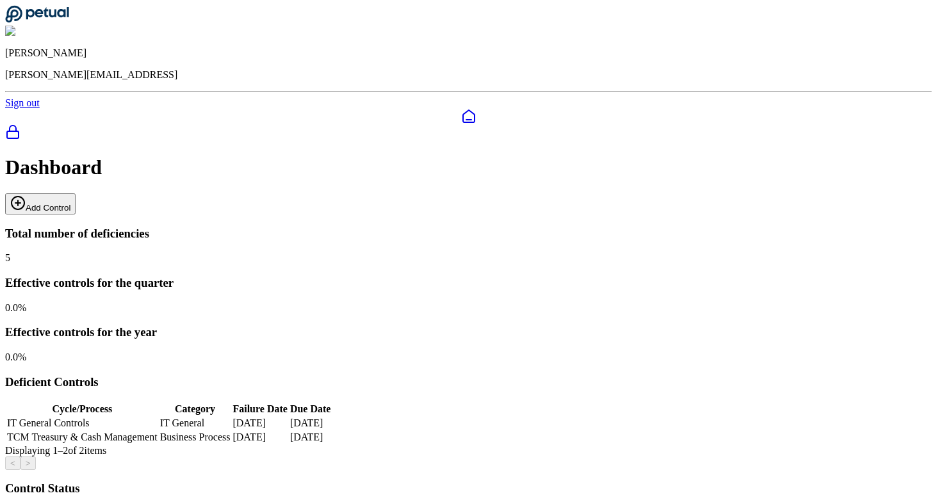 The width and height of the screenshot is (937, 500). What do you see at coordinates (468, 117) in the screenshot?
I see `a: Dashboard` at bounding box center [468, 117].